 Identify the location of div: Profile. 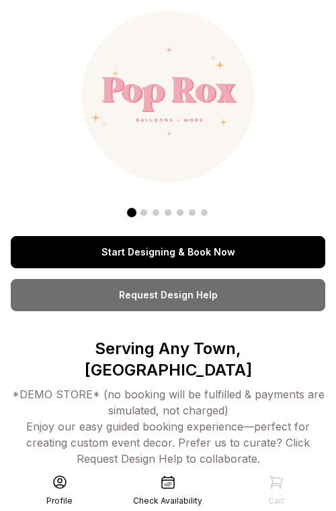
(59, 501).